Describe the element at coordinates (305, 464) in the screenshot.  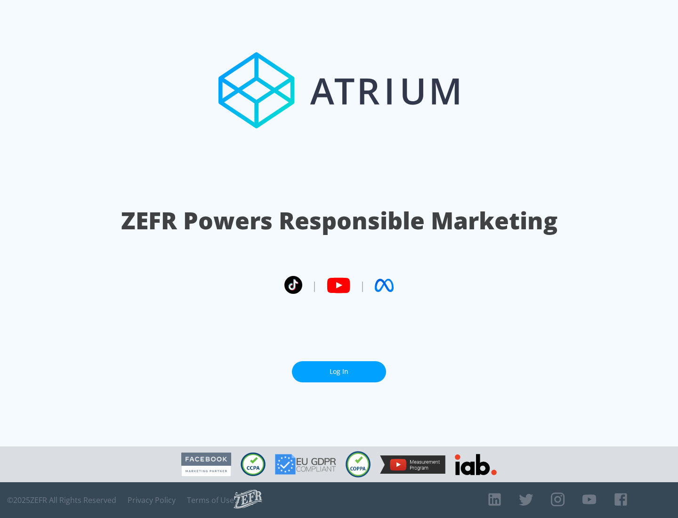
I see `img: GDPR Compliant` at that location.